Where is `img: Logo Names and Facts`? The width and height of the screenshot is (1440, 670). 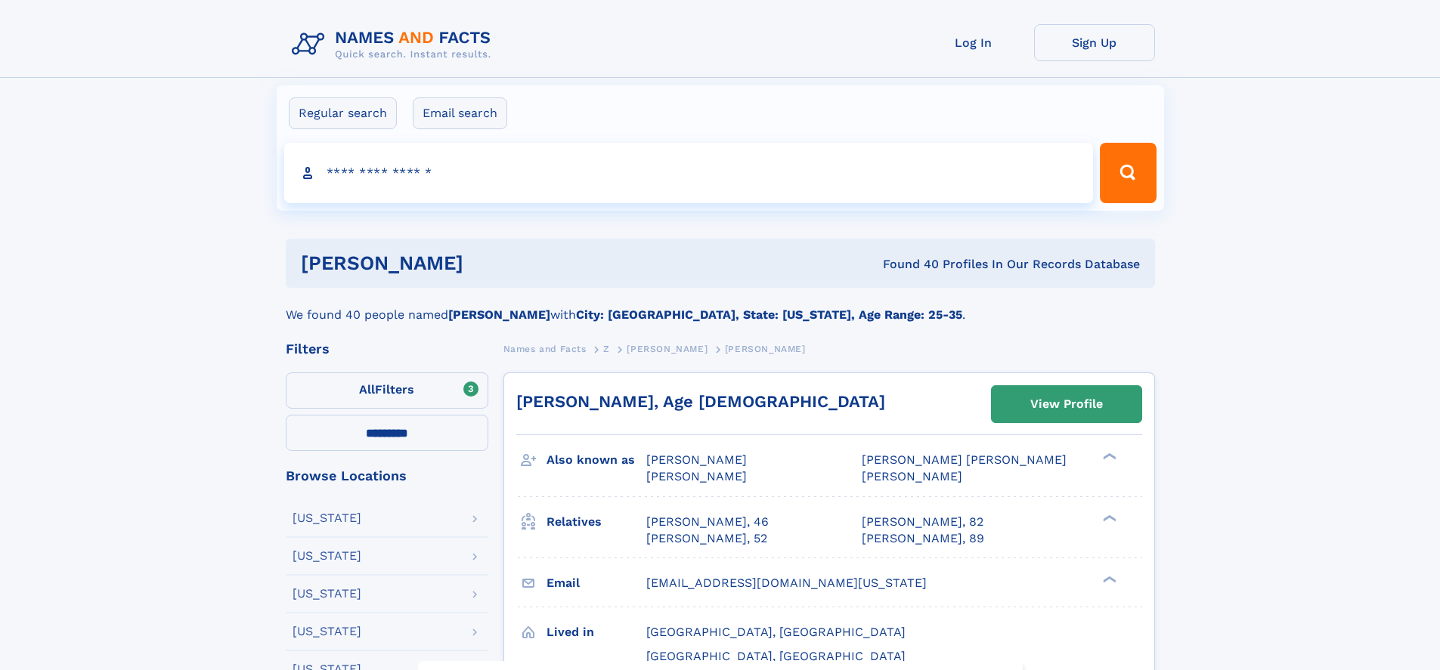 img: Logo Names and Facts is located at coordinates (395, 45).